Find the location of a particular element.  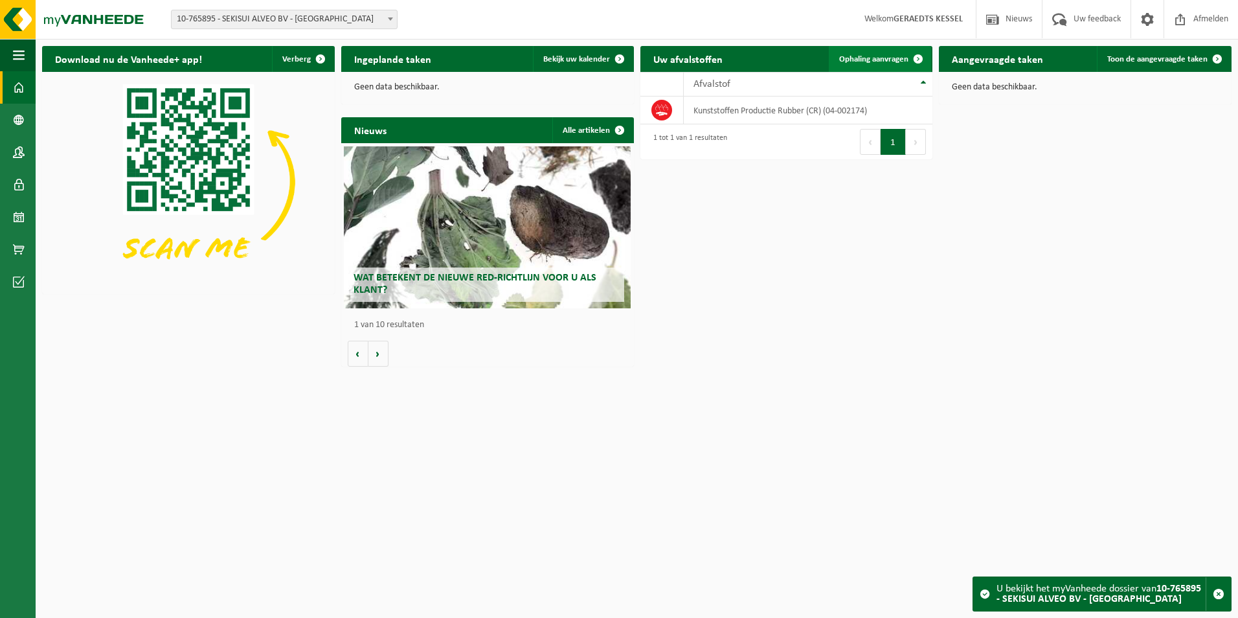

a: Toon de aangevraagde taken is located at coordinates (1164, 59).